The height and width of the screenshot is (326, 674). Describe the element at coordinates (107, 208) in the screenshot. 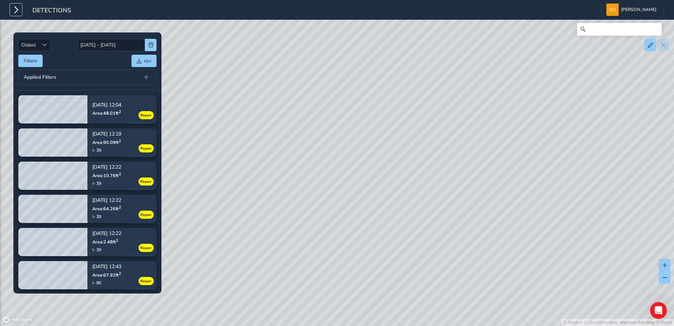

I see `span: Area: 64.26 ft` at that location.